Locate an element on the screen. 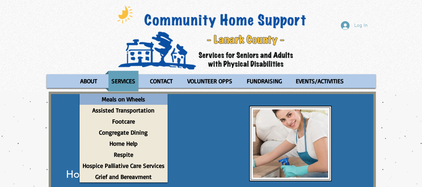 The height and width of the screenshot is (187, 422). a: SERVICES is located at coordinates (123, 81).